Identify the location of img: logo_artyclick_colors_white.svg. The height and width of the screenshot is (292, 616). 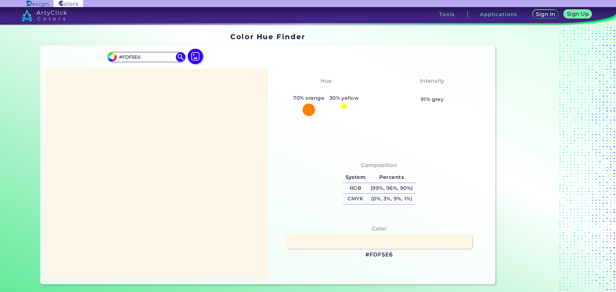
(44, 15).